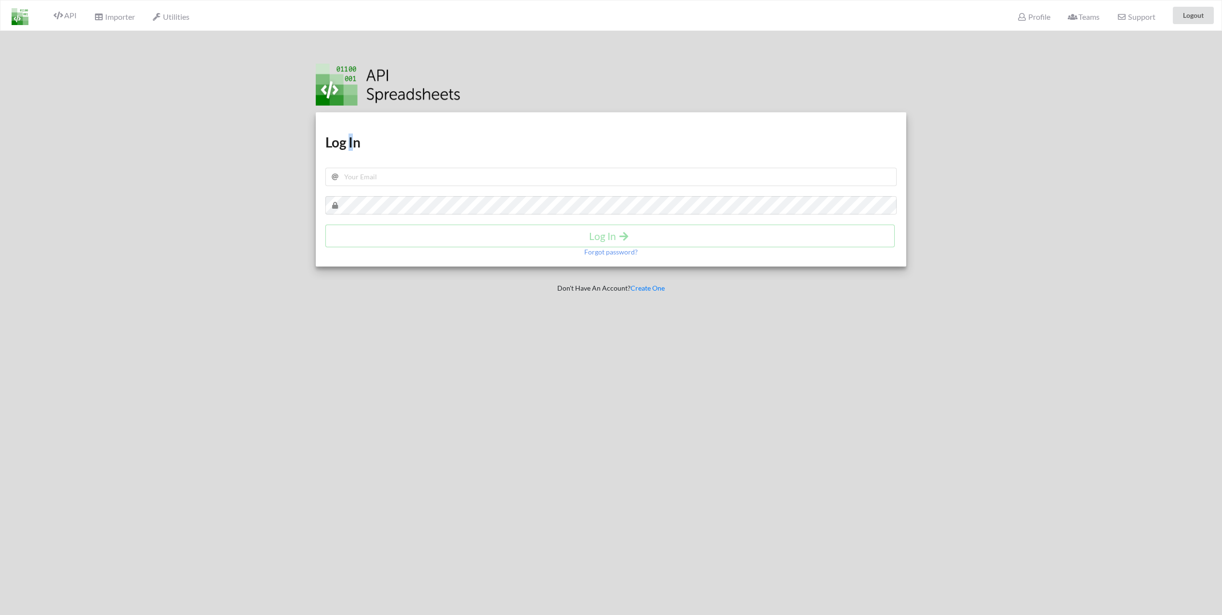 The image size is (1222, 615). I want to click on button: Logout, so click(1193, 15).